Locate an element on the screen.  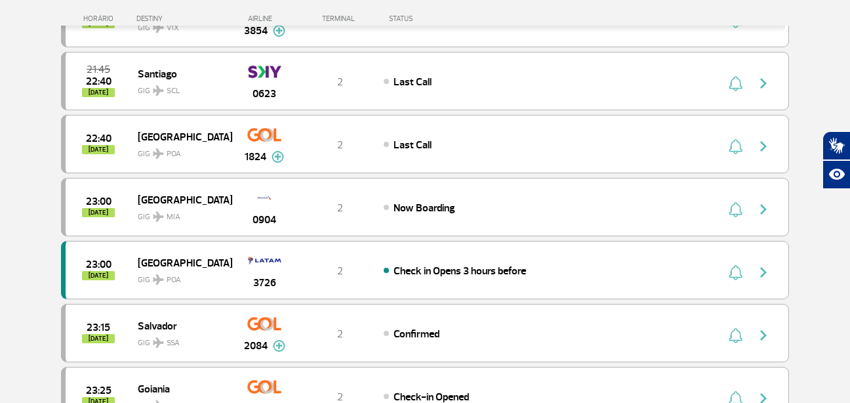
span: Check in Opens 3 hours before is located at coordinates (460, 271).